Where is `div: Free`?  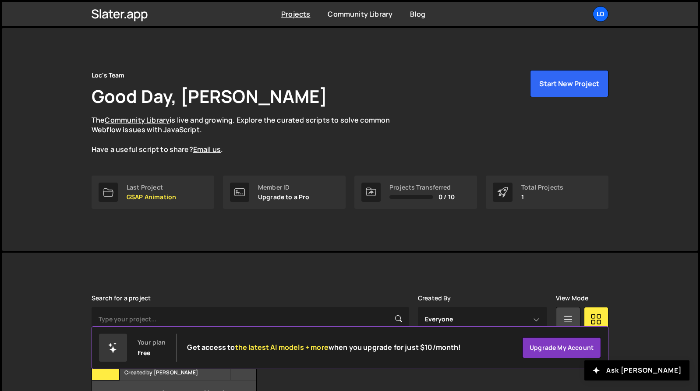 div: Free is located at coordinates (144, 353).